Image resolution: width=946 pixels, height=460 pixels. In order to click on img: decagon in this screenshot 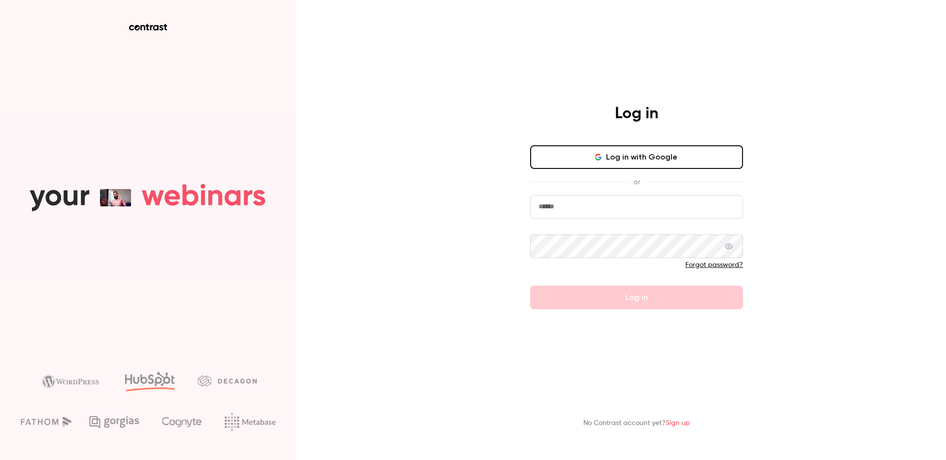, I will do `click(227, 381)`.